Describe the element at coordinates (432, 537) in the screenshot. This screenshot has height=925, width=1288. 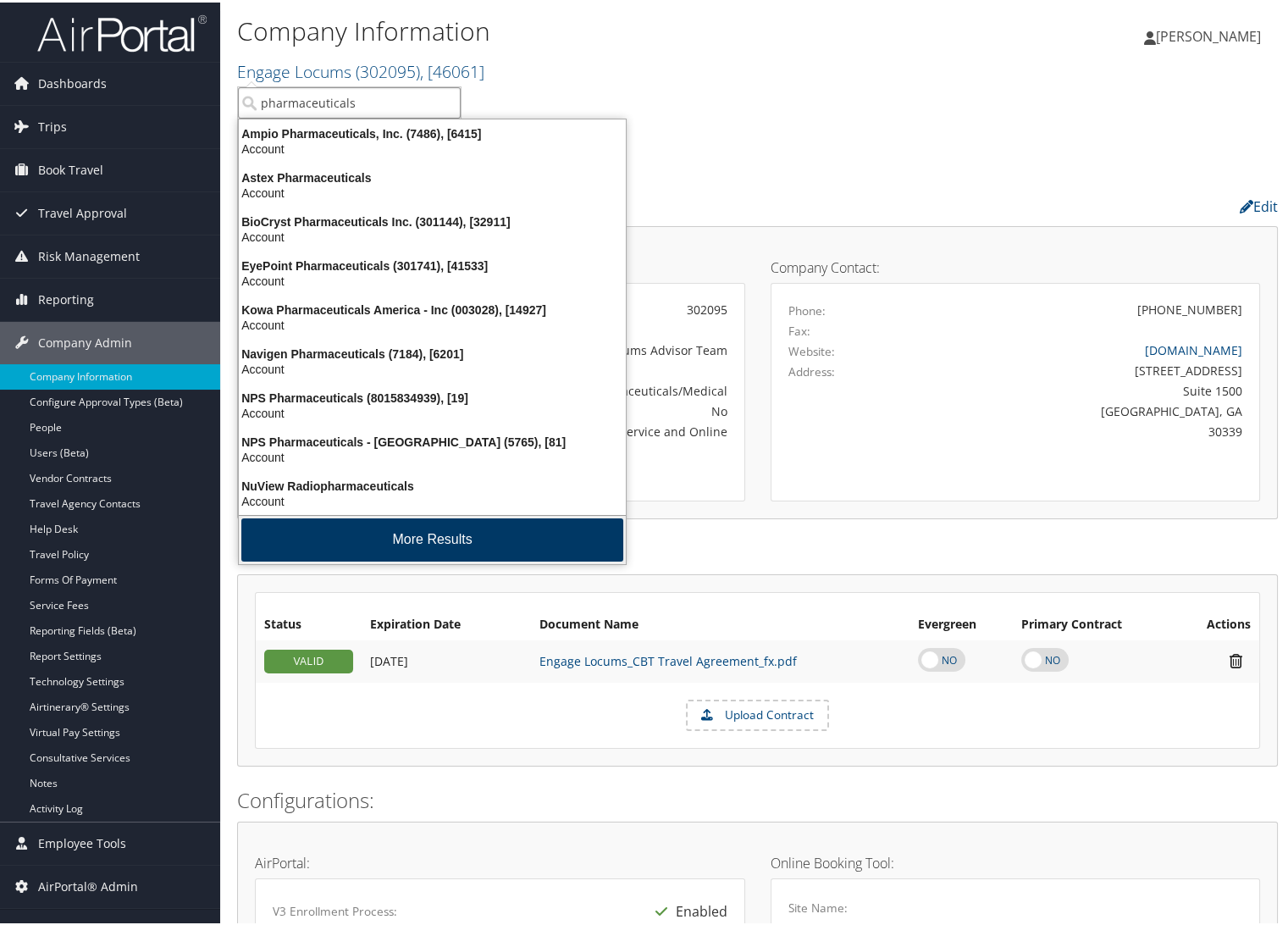
I see `button: More Results` at that location.